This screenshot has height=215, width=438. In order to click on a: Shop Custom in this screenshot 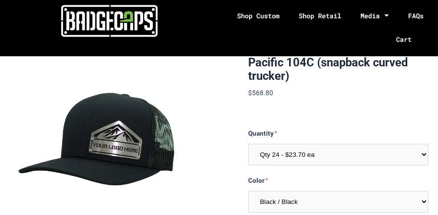, I will do `click(258, 16)`.